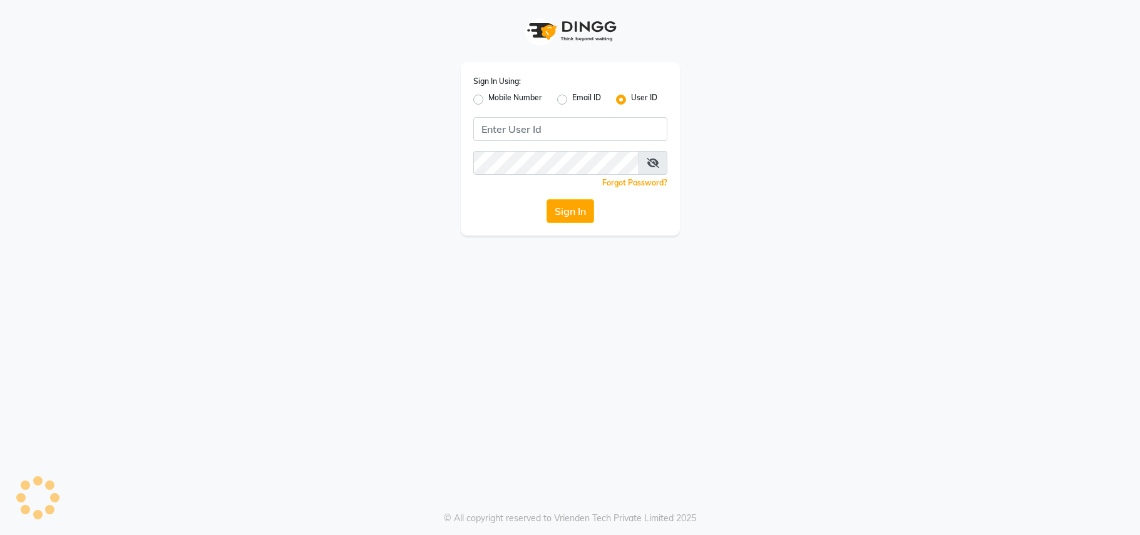 This screenshot has height=535, width=1140. What do you see at coordinates (587, 100) in the screenshot?
I see `label: Email ID` at bounding box center [587, 100].